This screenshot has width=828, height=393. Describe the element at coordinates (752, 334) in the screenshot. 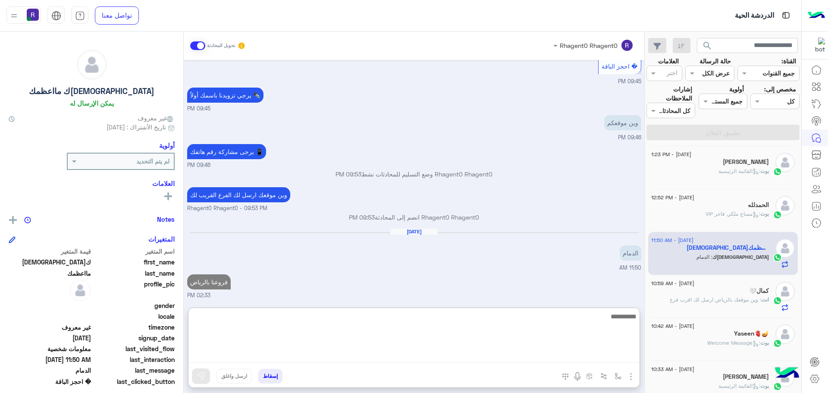

I see `h5: Yaseen🫀🪔` at that location.